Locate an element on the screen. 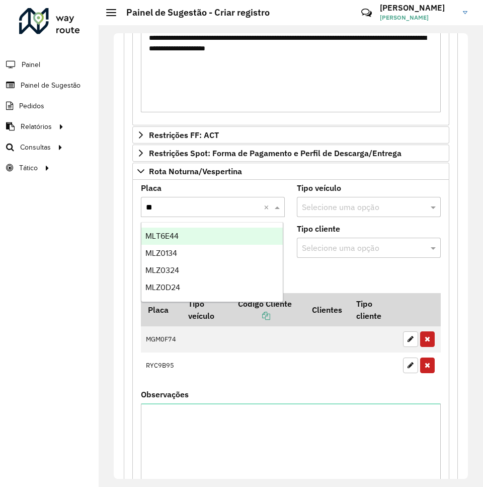 The image size is (483, 487). span: Painel is located at coordinates (31, 64).